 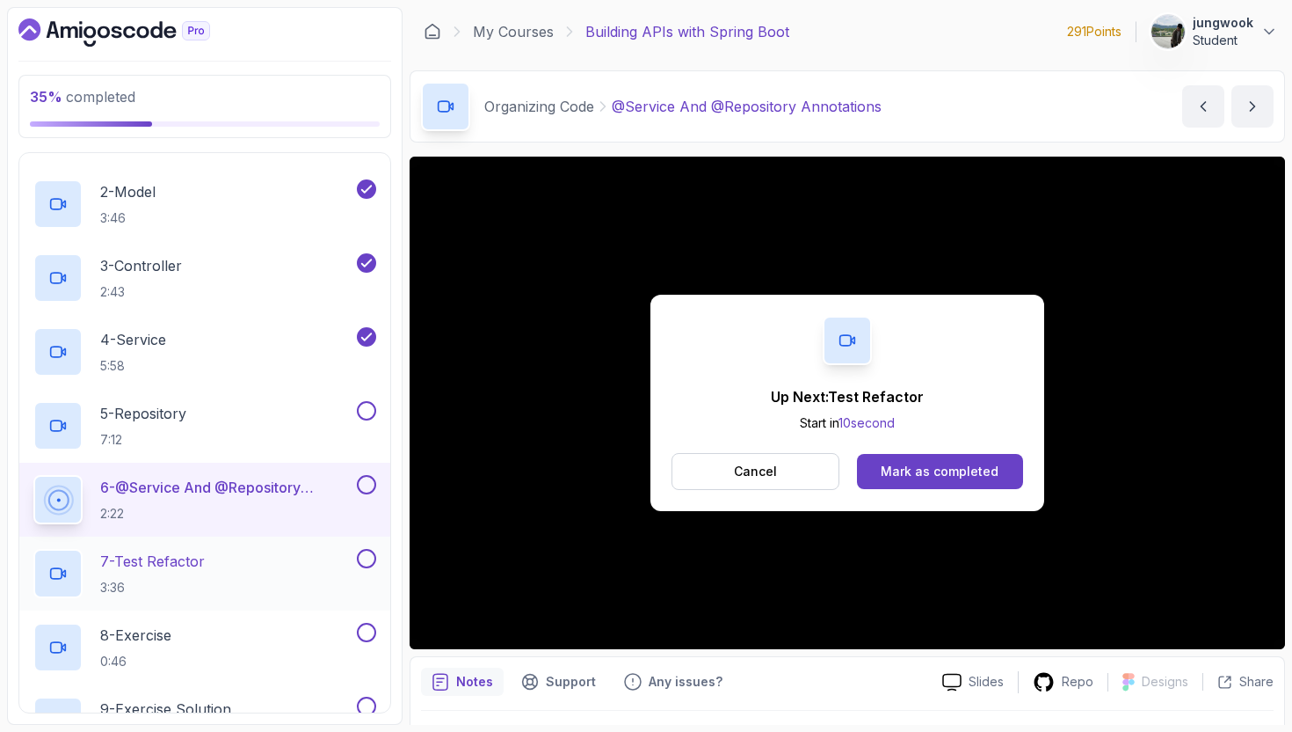 I want to click on p: Organizing Code, so click(x=539, y=106).